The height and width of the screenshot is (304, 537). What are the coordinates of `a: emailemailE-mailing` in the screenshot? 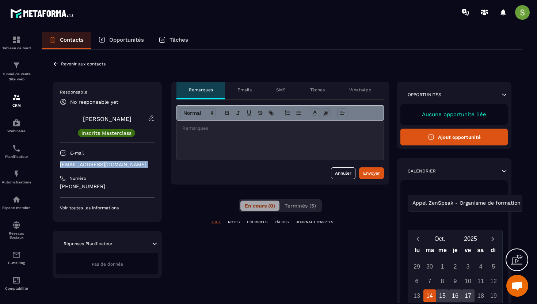 It's located at (16, 257).